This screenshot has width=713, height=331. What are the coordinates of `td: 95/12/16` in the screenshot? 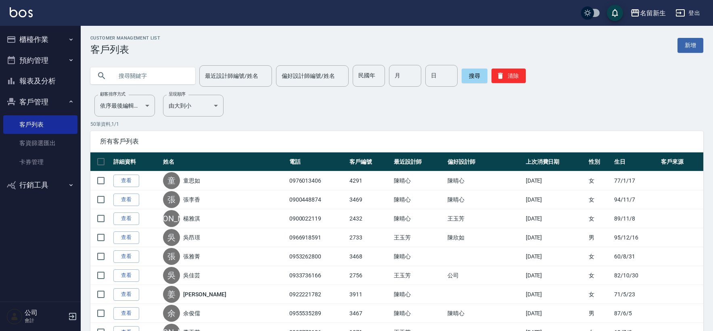 It's located at (636, 238).